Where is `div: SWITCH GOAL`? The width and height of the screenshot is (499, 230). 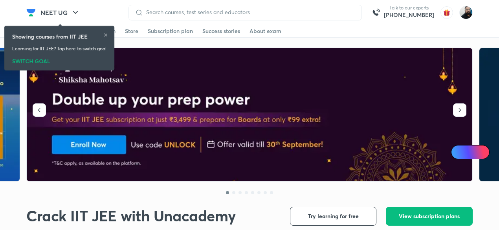 div: SWITCH GOAL is located at coordinates (59, 60).